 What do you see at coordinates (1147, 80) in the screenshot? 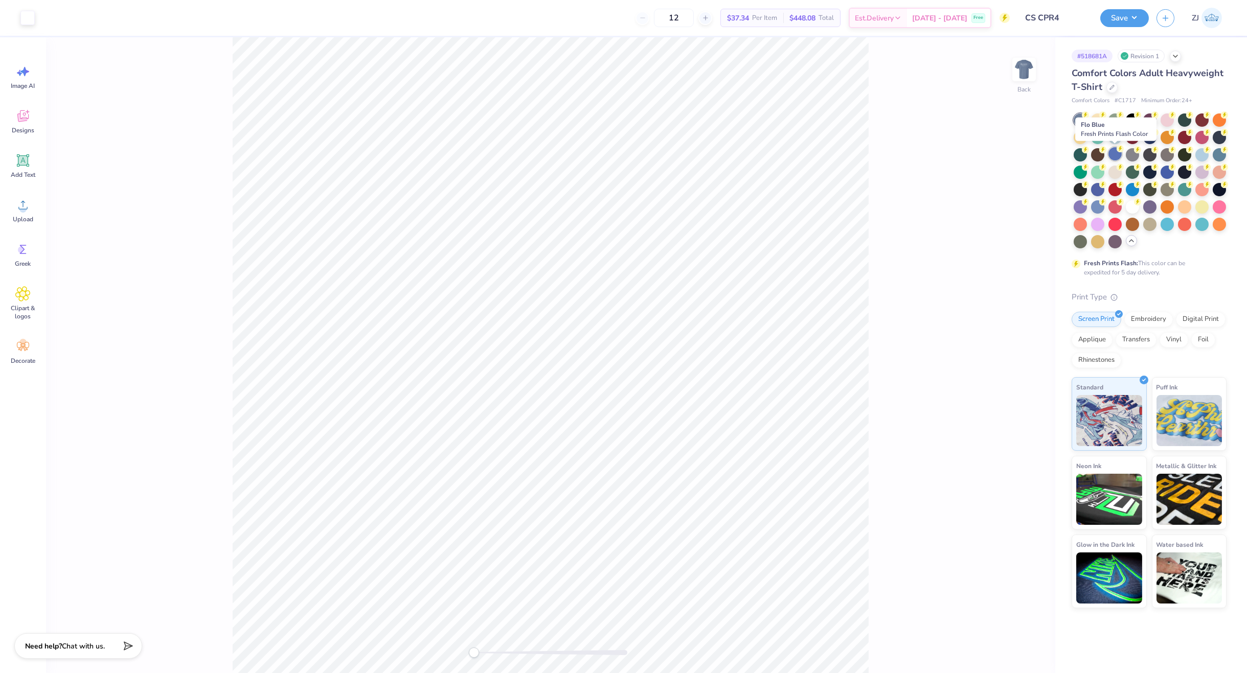
I see `span: Comfort Colors Adult Heavyweight T-Shirt` at bounding box center [1147, 80].